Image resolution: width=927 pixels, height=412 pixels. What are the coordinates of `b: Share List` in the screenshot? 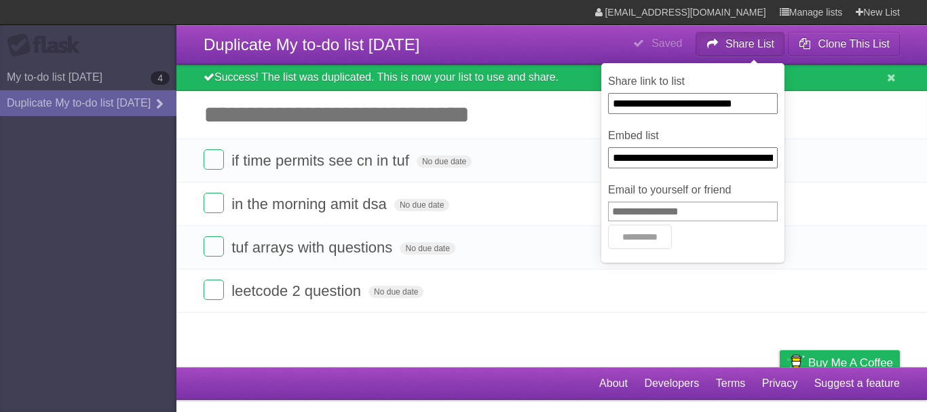 It's located at (750, 43).